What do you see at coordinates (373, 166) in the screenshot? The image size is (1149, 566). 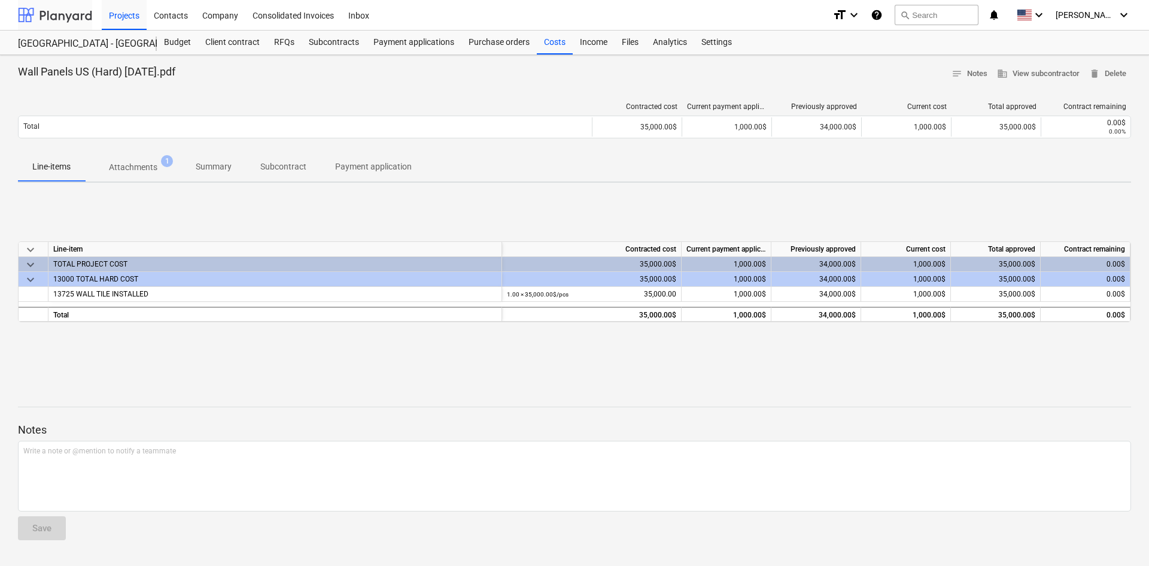 I see `p: Payment application` at bounding box center [373, 166].